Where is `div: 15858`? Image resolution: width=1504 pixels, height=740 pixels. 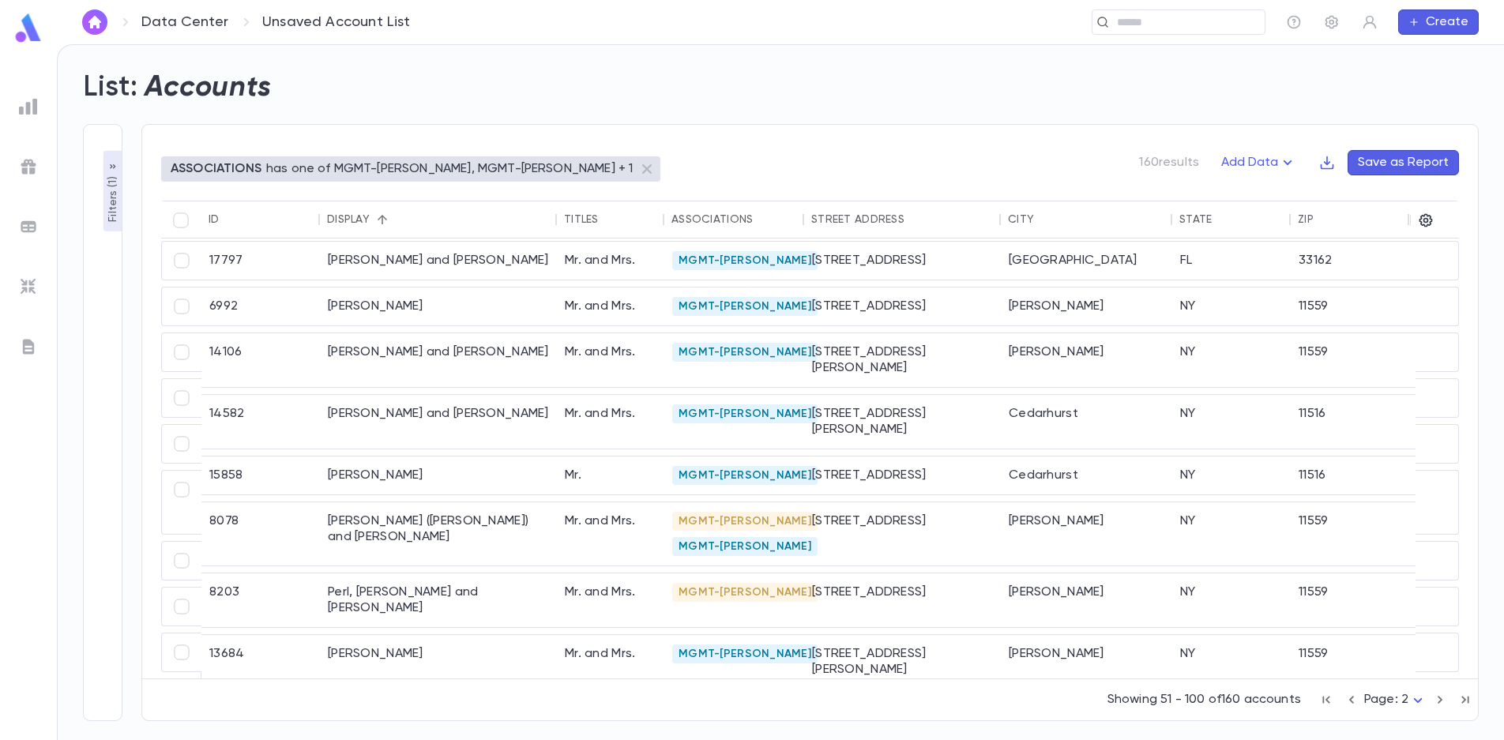 div: 15858 is located at coordinates (261, 476).